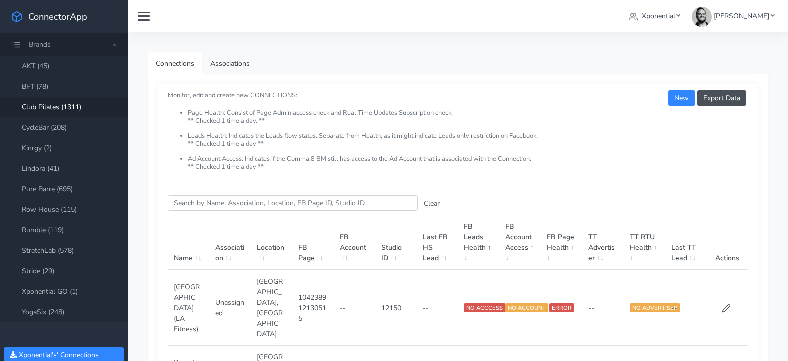  What do you see at coordinates (727, 243) in the screenshot?
I see `th: Actions` at bounding box center [727, 243].